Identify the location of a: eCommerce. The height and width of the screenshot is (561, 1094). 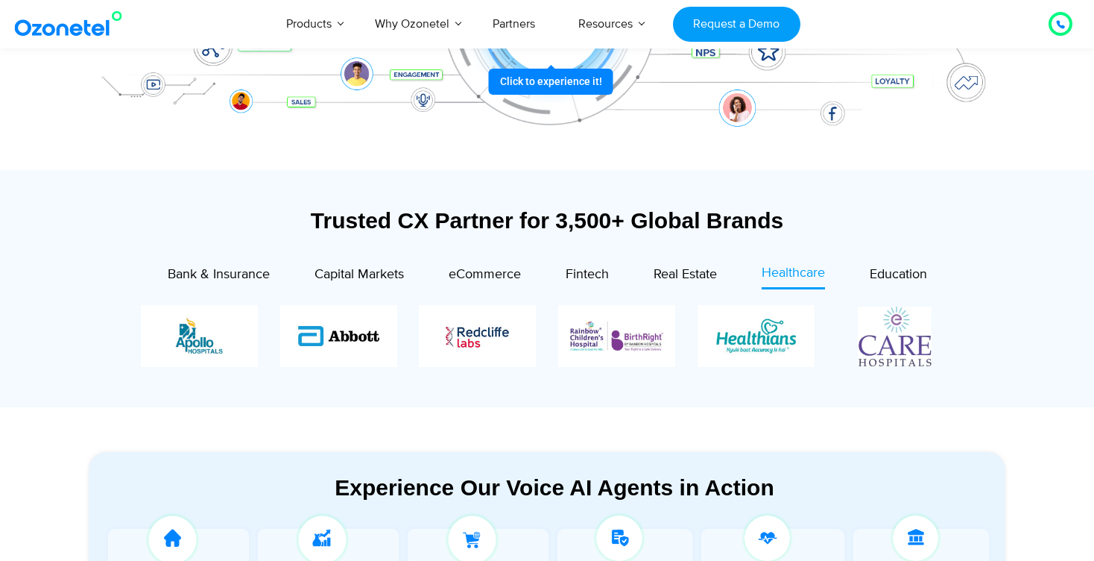
(485, 276).